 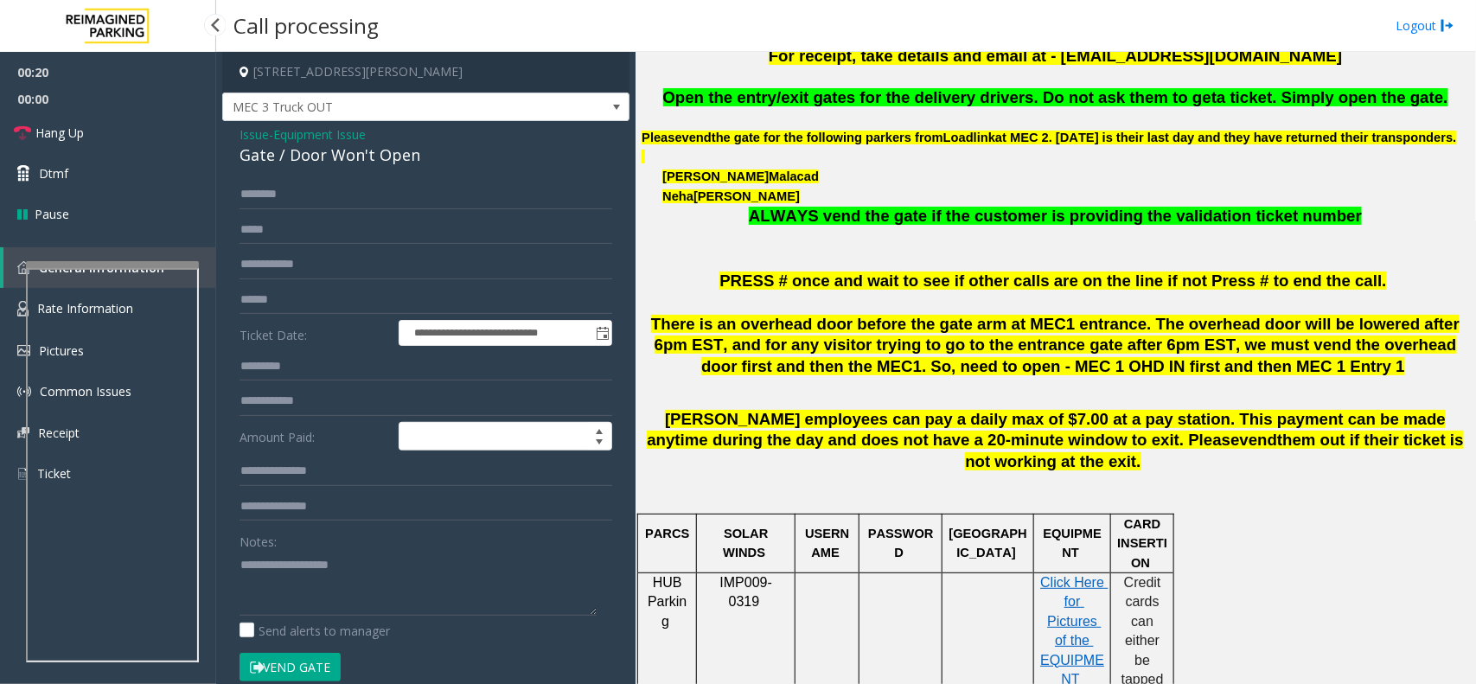 What do you see at coordinates (52, 214) in the screenshot?
I see `span: Pause` at bounding box center [52, 214].